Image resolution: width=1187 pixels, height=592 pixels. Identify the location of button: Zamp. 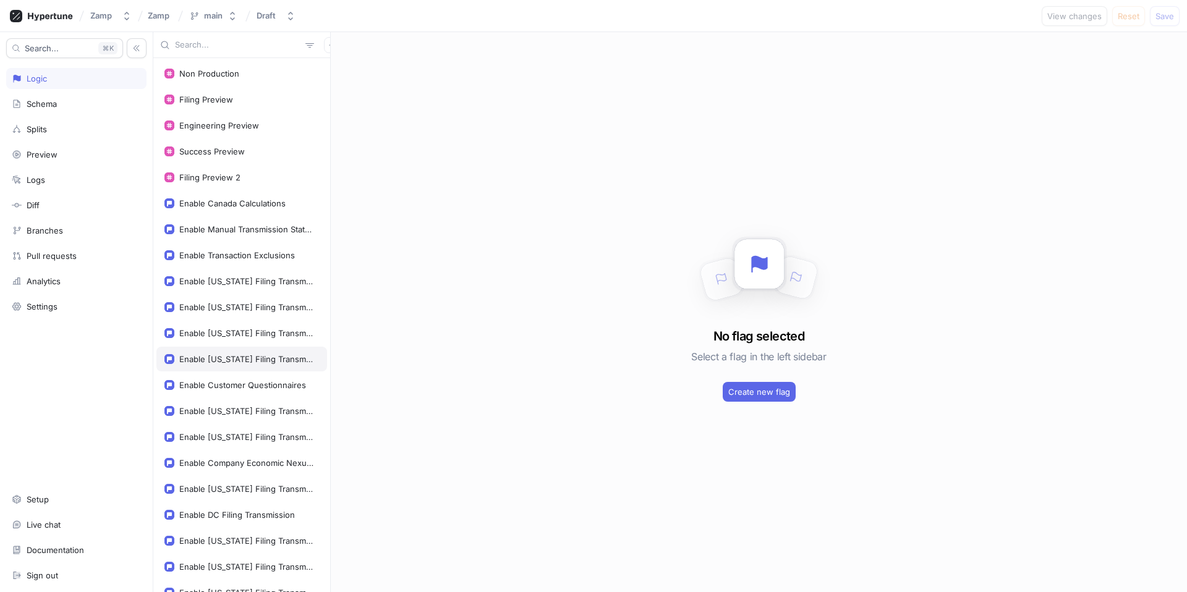
(111, 15).